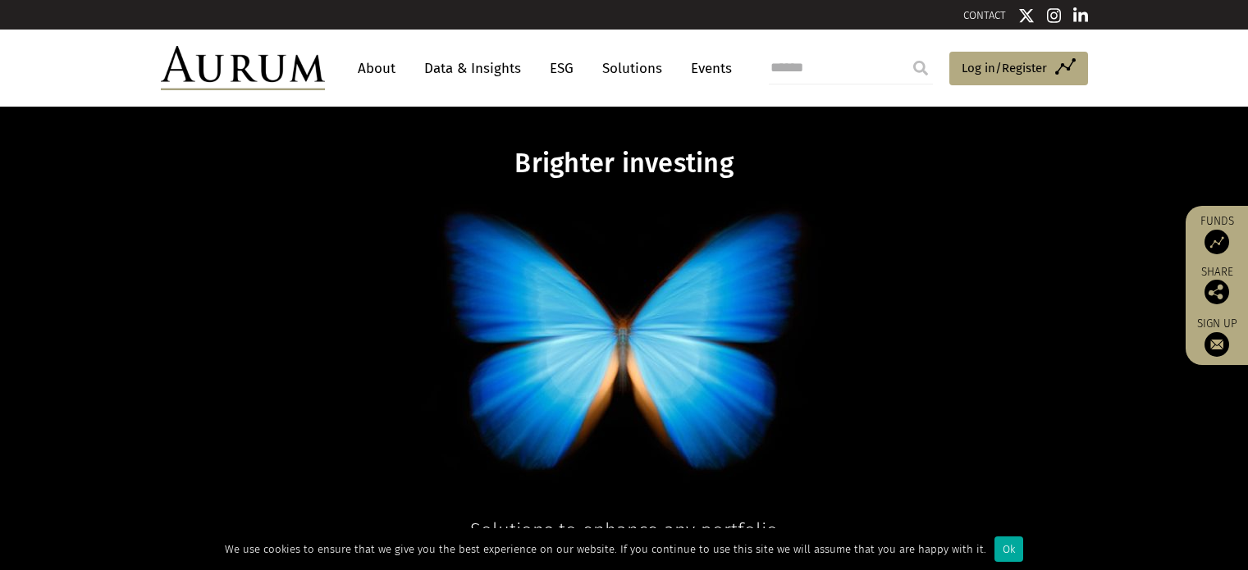 This screenshot has height=570, width=1248. Describe the element at coordinates (624, 163) in the screenshot. I see `h1: Brighter investing` at that location.